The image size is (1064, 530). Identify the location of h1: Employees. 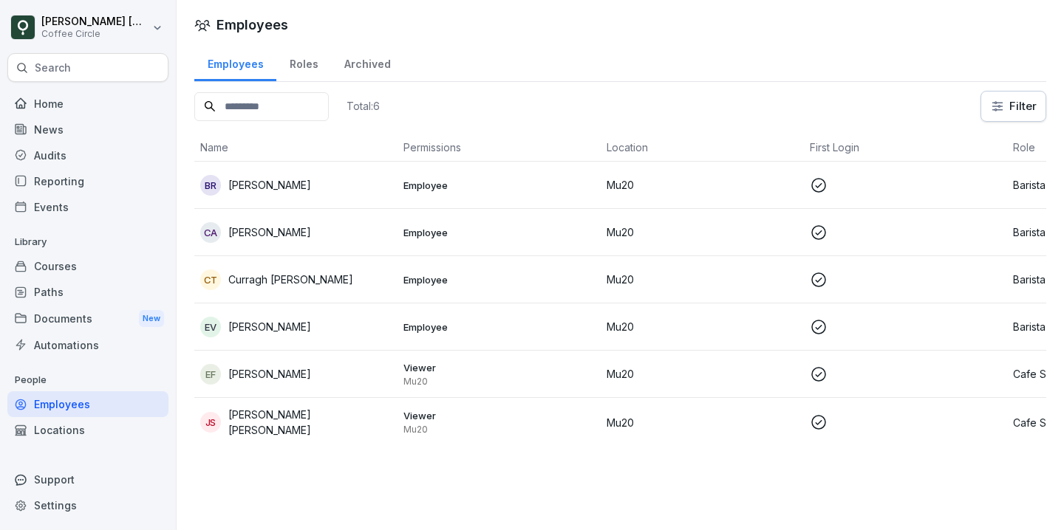
(252, 24).